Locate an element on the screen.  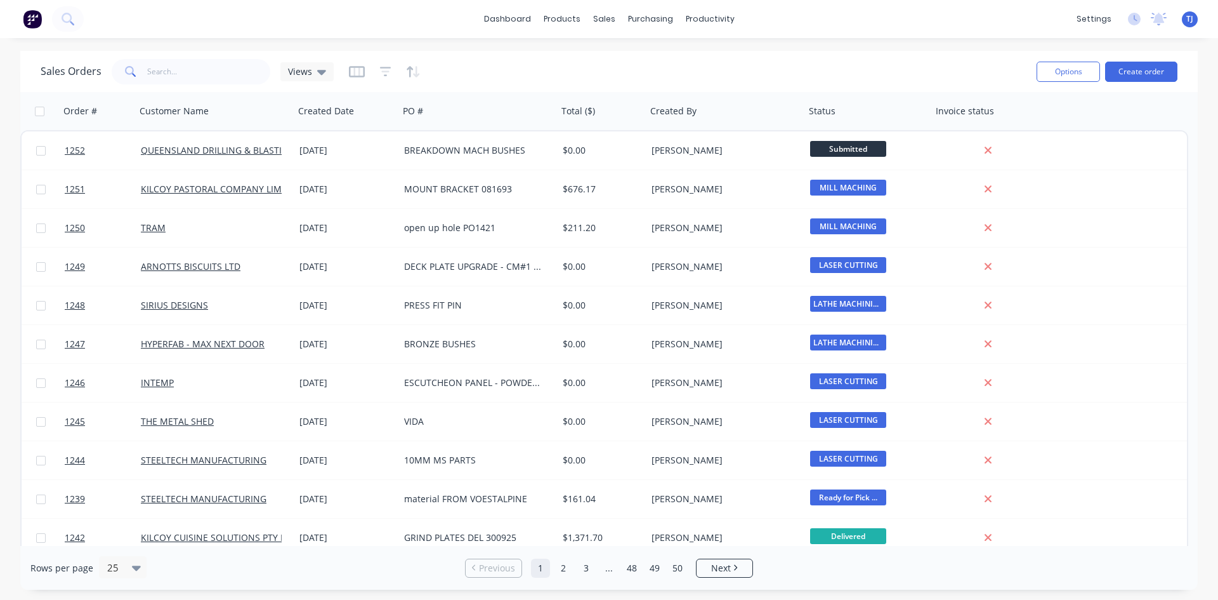
div: PRESS FIT PIN is located at coordinates (475, 305).